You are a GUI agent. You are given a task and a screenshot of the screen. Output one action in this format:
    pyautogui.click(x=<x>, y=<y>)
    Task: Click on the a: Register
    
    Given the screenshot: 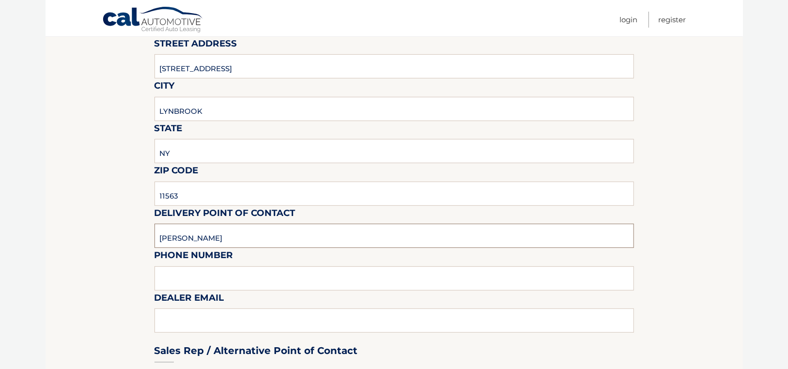 What is the action you would take?
    pyautogui.click(x=672, y=19)
    